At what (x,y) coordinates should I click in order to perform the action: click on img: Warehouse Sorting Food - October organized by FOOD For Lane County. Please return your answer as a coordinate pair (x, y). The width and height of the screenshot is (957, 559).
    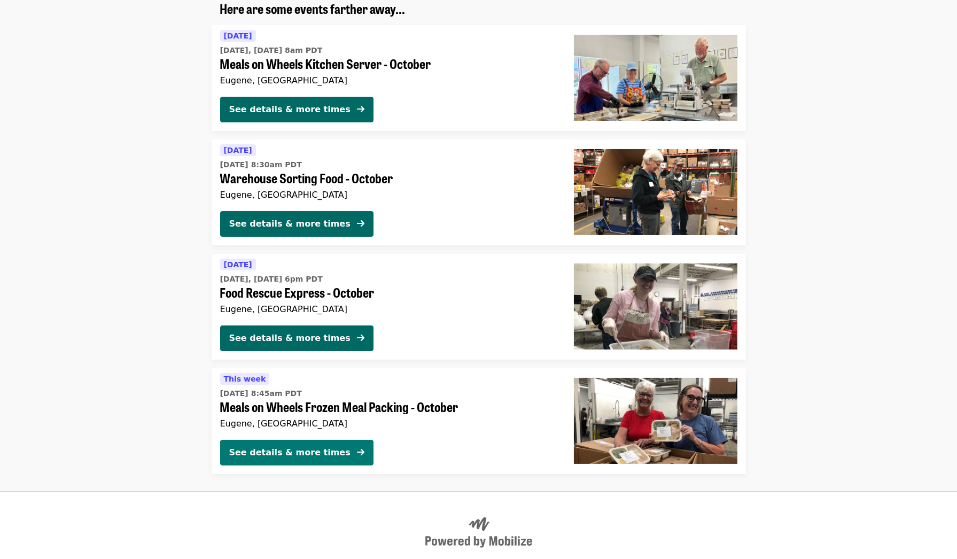
    Looking at the image, I should click on (655, 192).